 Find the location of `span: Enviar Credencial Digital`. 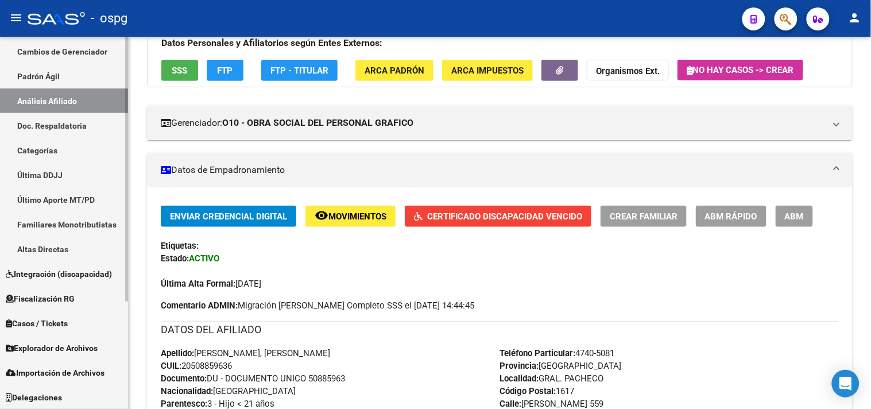

span: Enviar Credencial Digital is located at coordinates (229, 217).